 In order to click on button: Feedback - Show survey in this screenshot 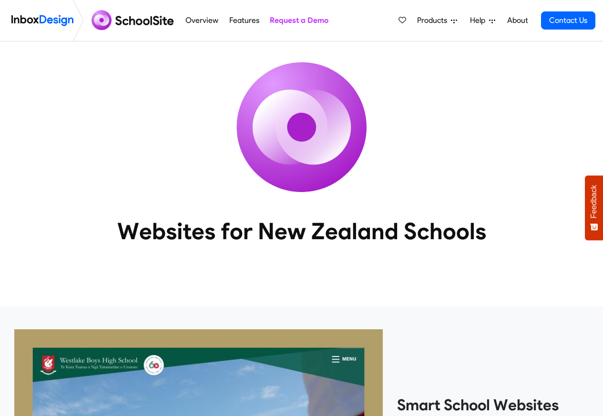, I will do `click(594, 208)`.